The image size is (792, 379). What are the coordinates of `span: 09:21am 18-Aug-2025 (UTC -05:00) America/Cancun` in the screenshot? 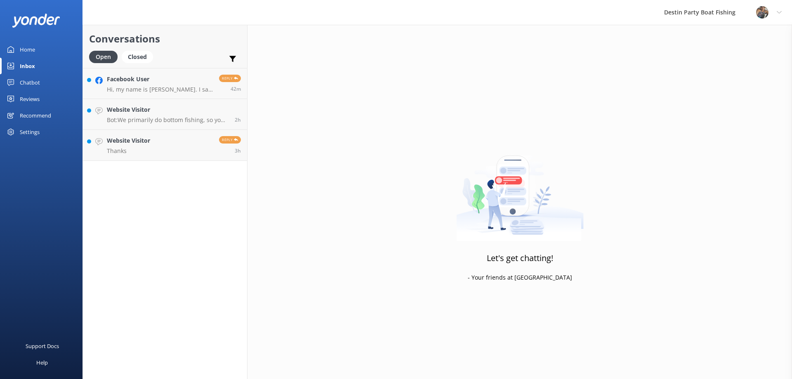 It's located at (238, 120).